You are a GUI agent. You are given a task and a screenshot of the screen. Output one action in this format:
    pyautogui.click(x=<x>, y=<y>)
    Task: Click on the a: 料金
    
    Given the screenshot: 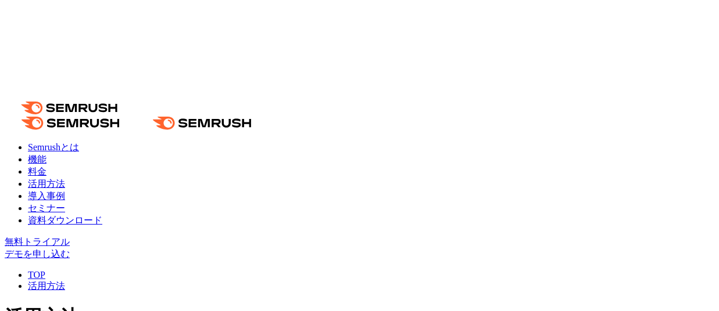 What is the action you would take?
    pyautogui.click(x=37, y=171)
    